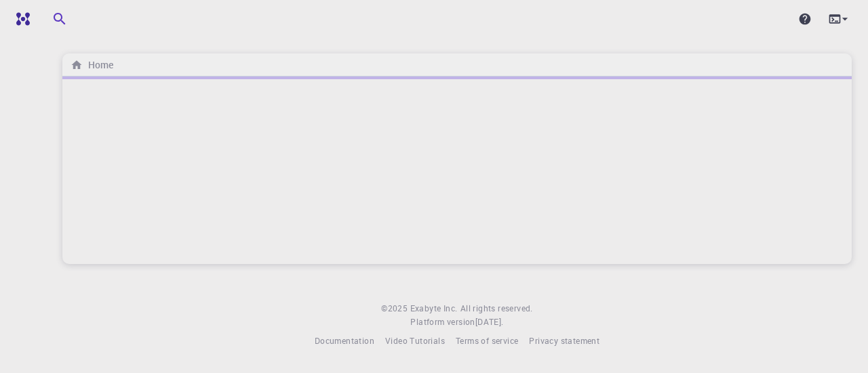 This screenshot has width=868, height=373. Describe the element at coordinates (395, 309) in the screenshot. I see `span: © 2025` at that location.